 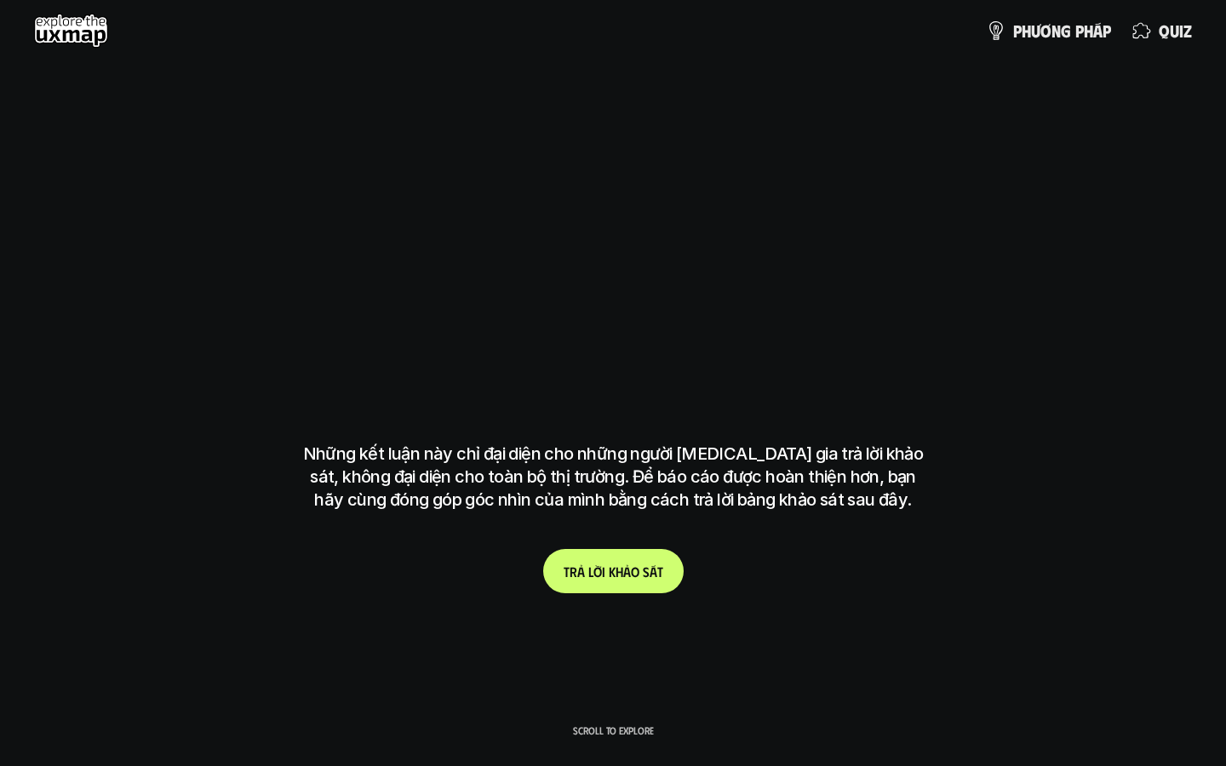 I want to click on span: q, so click(x=1164, y=31).